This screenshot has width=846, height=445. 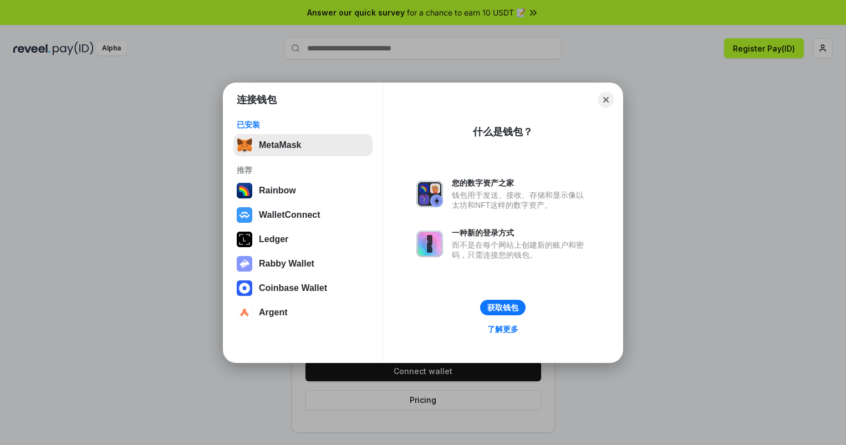 What do you see at coordinates (244, 145) in the screenshot?
I see `img: svg+xml,%3Csvg%20fill%3D%22none%22%20height%3D%2233%22%20viewBox%3D%220%200%2035%2033%22%20width%...` at bounding box center [244, 145].